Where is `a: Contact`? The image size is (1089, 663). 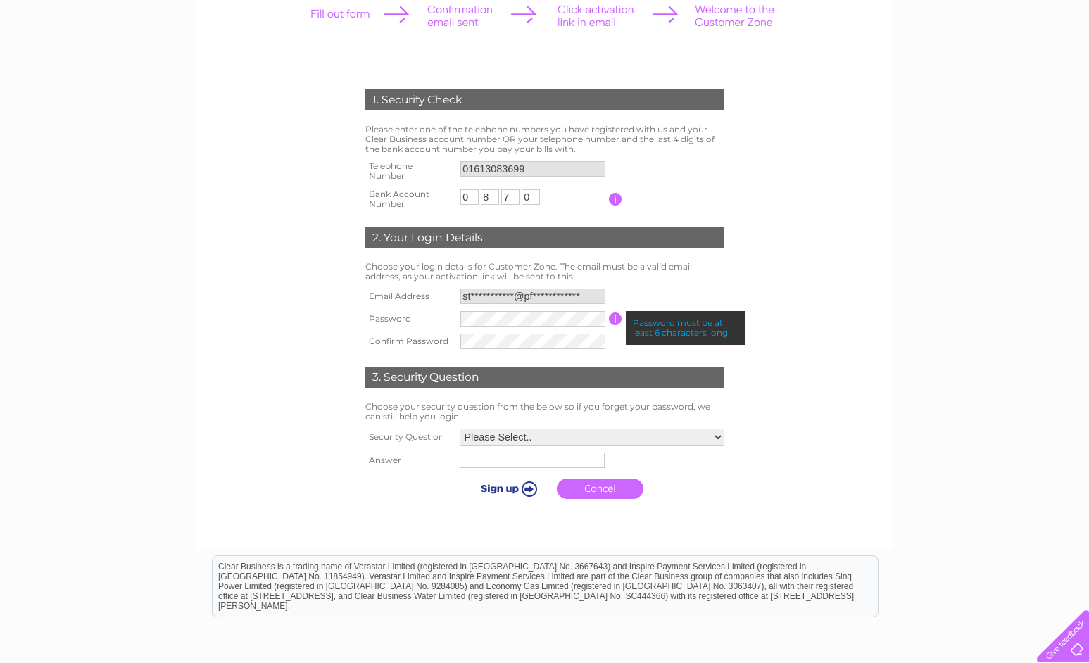 a: Contact is located at coordinates (1063, 65).